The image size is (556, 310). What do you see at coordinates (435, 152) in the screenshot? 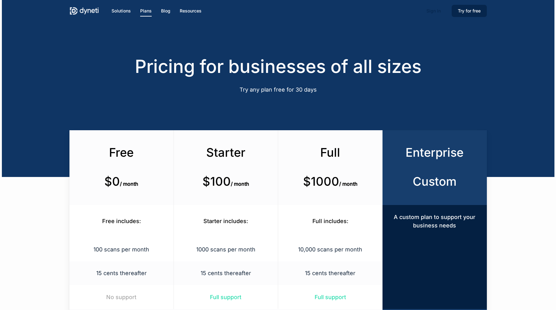
I see `h3: Enterprise` at bounding box center [435, 152].